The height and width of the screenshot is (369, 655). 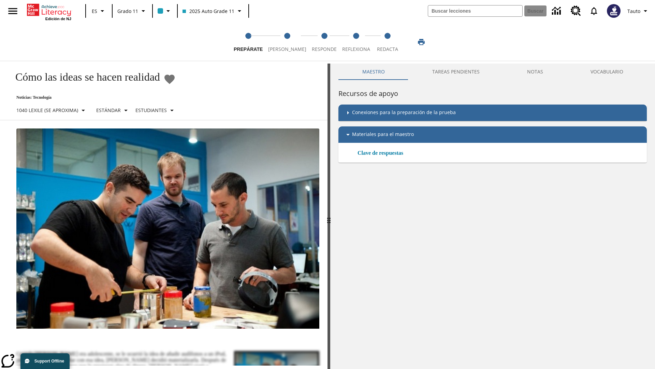 What do you see at coordinates (493, 216) in the screenshot?
I see `div: activity` at bounding box center [493, 216].